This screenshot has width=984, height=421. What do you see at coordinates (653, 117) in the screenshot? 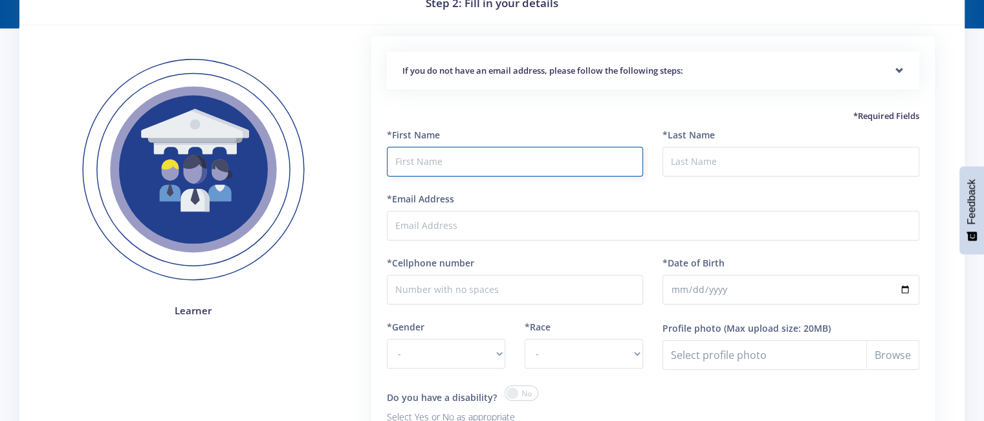
I see `h5: *Required Fields` at bounding box center [653, 117].